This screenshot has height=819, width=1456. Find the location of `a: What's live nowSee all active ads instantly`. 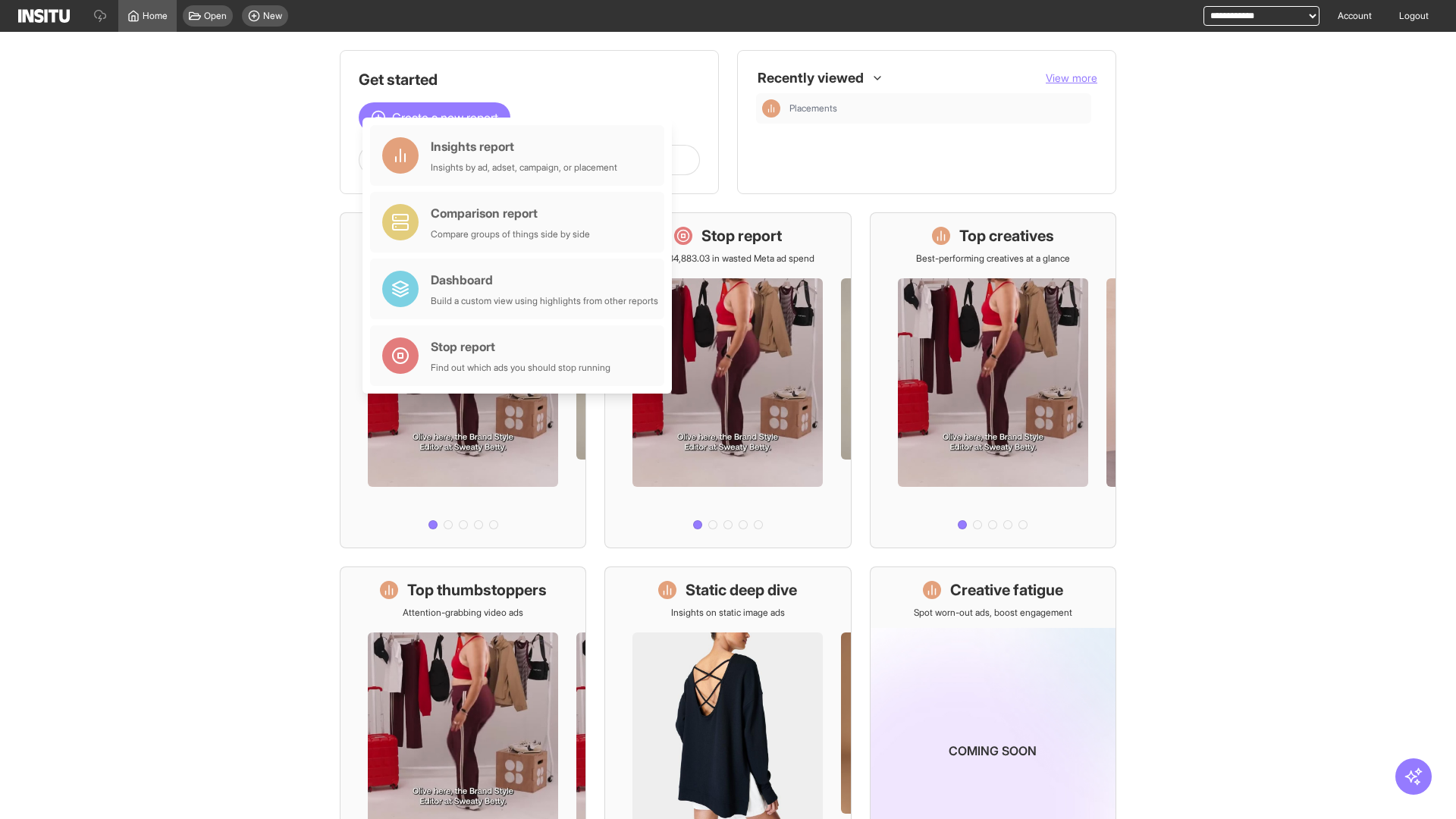

a: What's live nowSee all active ads instantly is located at coordinates (463, 380).